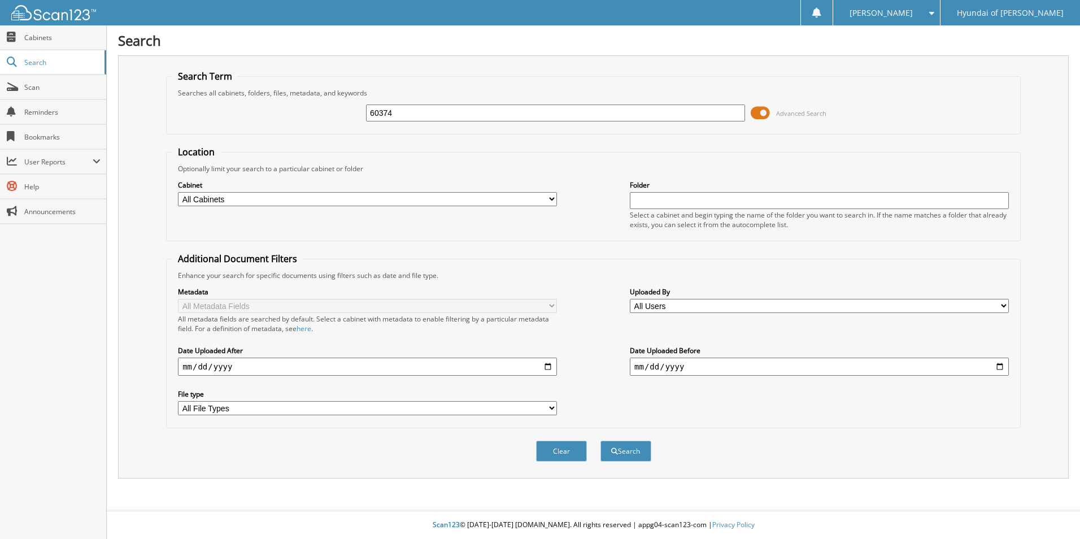 This screenshot has width=1080, height=539. I want to click on button: Clear, so click(561, 451).